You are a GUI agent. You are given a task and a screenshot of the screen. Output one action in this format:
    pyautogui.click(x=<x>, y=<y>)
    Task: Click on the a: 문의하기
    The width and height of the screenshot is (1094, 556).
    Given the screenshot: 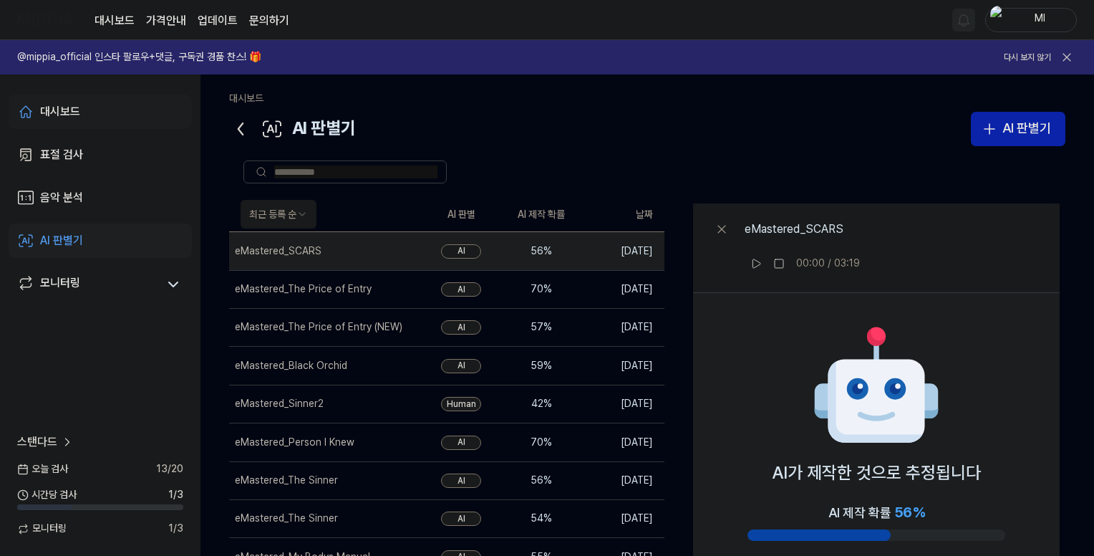 What is the action you would take?
    pyautogui.click(x=269, y=21)
    